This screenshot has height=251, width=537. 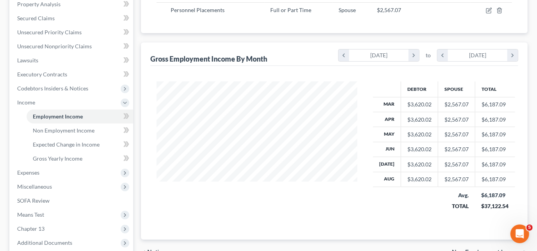 I want to click on span: Lawsuits, so click(x=28, y=60).